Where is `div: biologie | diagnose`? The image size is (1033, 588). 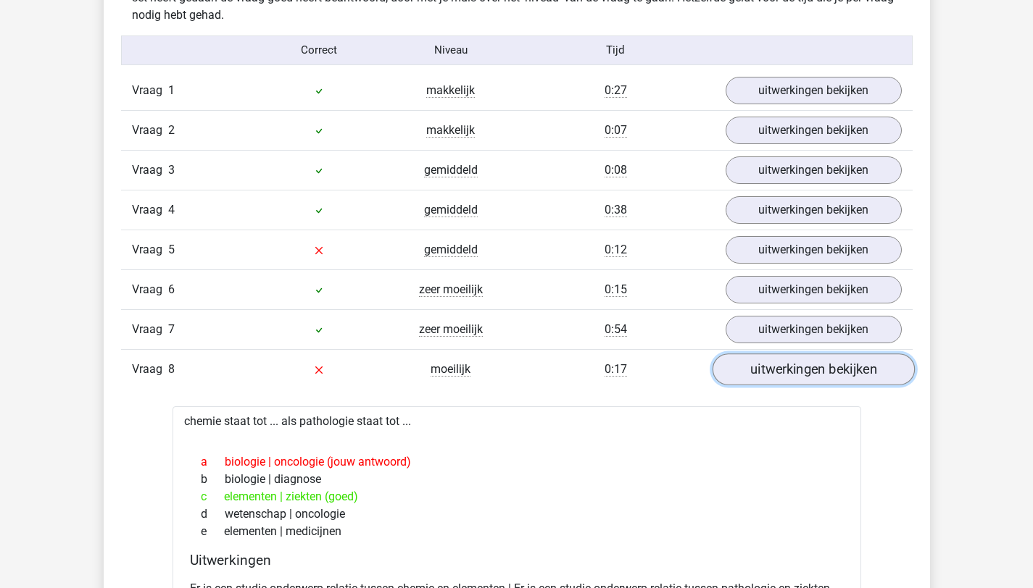 div: biologie | diagnose is located at coordinates (517, 480).